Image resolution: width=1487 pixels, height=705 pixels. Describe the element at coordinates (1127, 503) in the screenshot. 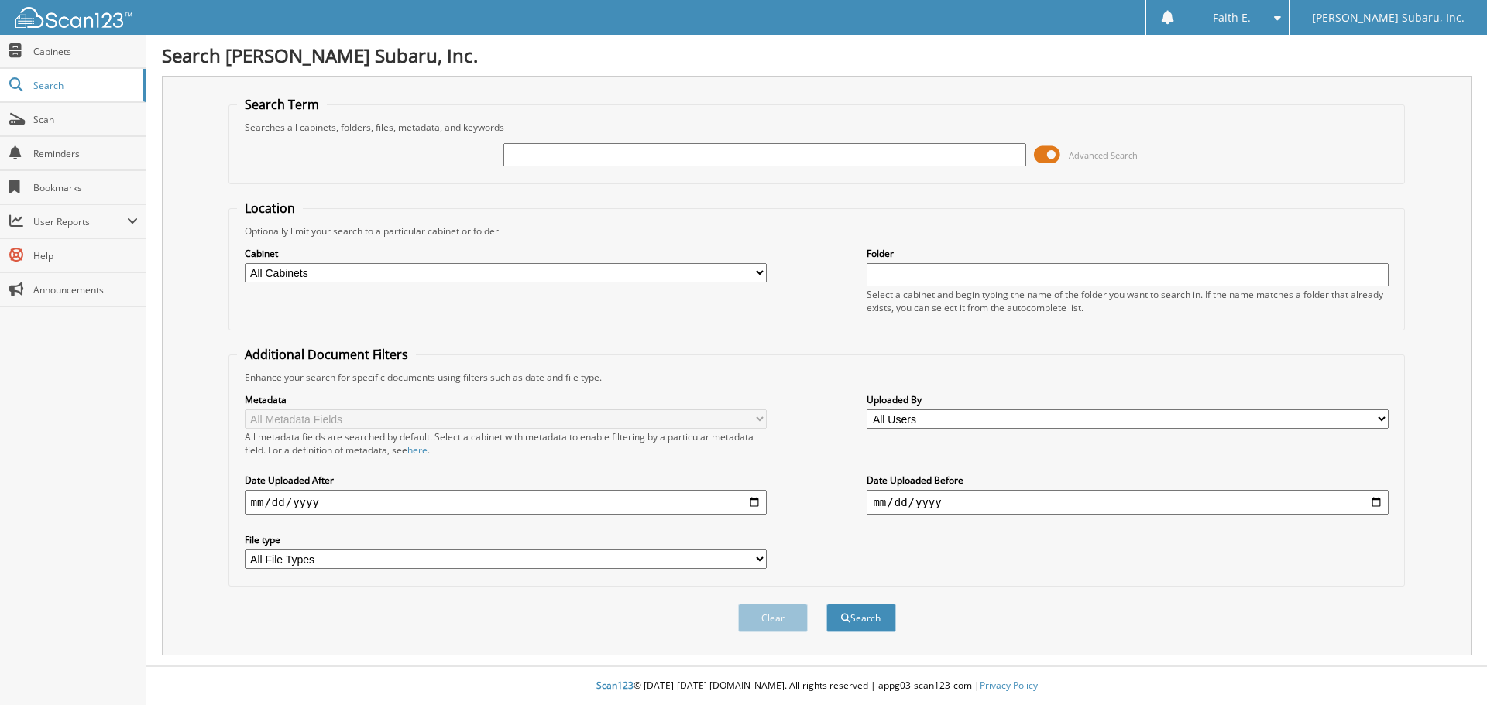

I see `input: end` at that location.